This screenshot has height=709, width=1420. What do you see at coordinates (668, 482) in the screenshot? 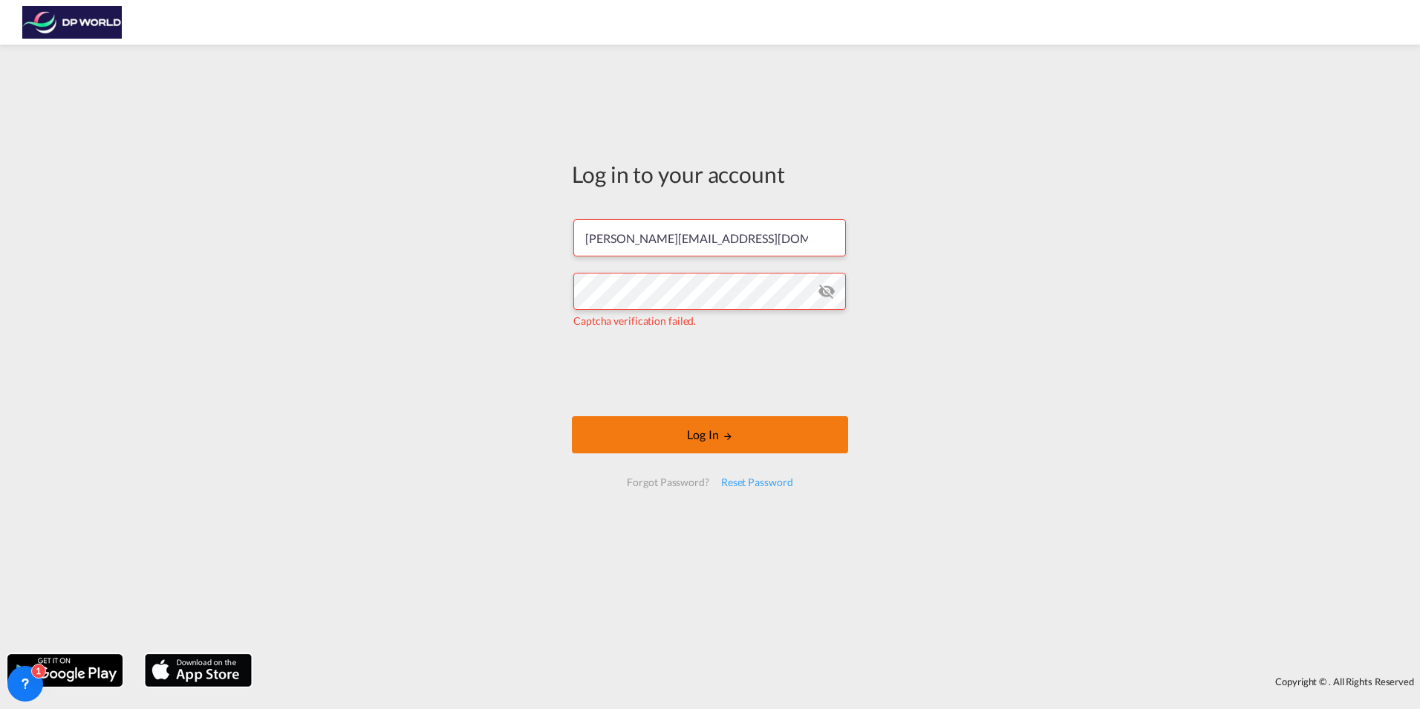
I see `div: Forgot Password?` at bounding box center [668, 482].